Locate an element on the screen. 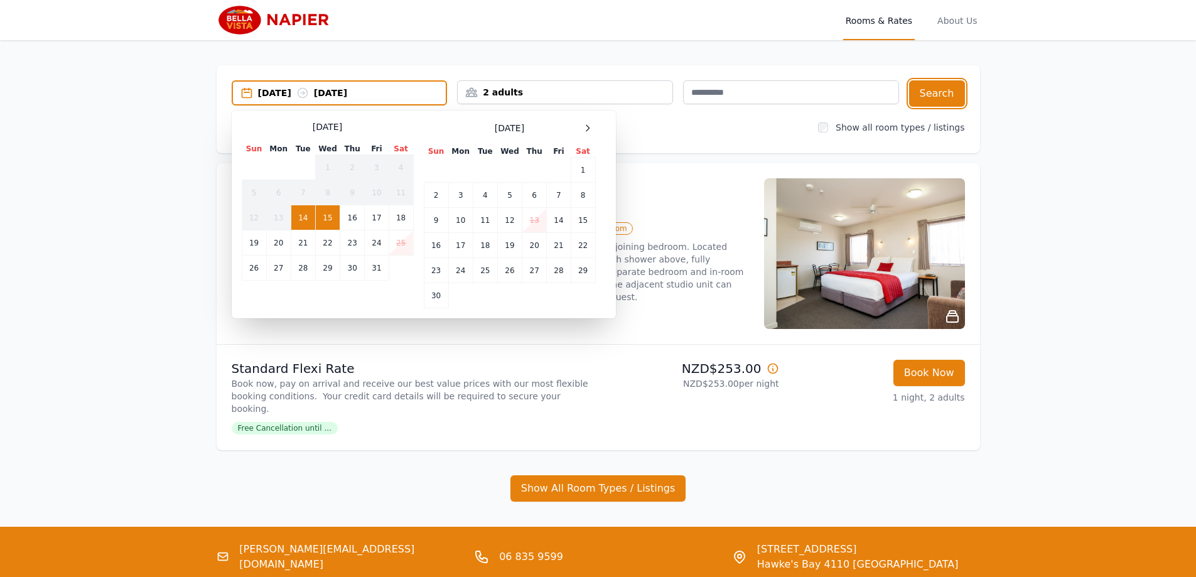 This screenshot has height=577, width=1196. p: Standard Flexi Rate is located at coordinates (413, 369).